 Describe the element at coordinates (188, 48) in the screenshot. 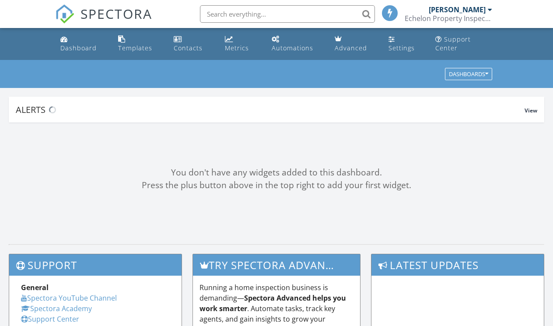

I see `div: Contacts` at that location.